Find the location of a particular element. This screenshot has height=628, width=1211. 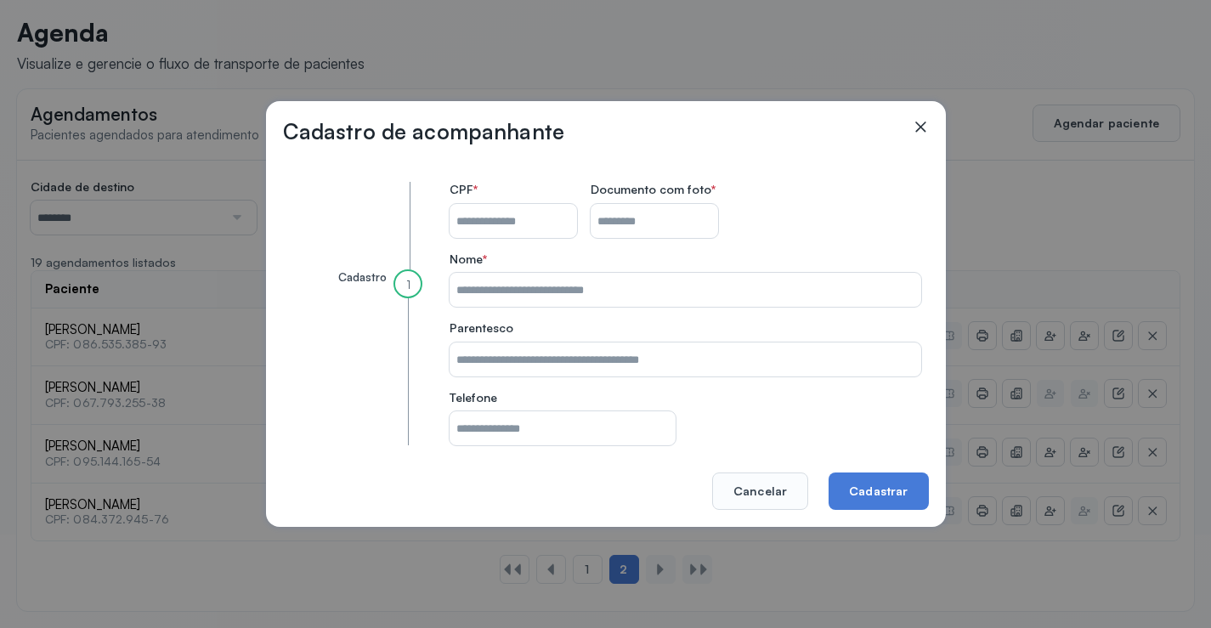

h3: Cadastro de acompanhante is located at coordinates (424, 131).